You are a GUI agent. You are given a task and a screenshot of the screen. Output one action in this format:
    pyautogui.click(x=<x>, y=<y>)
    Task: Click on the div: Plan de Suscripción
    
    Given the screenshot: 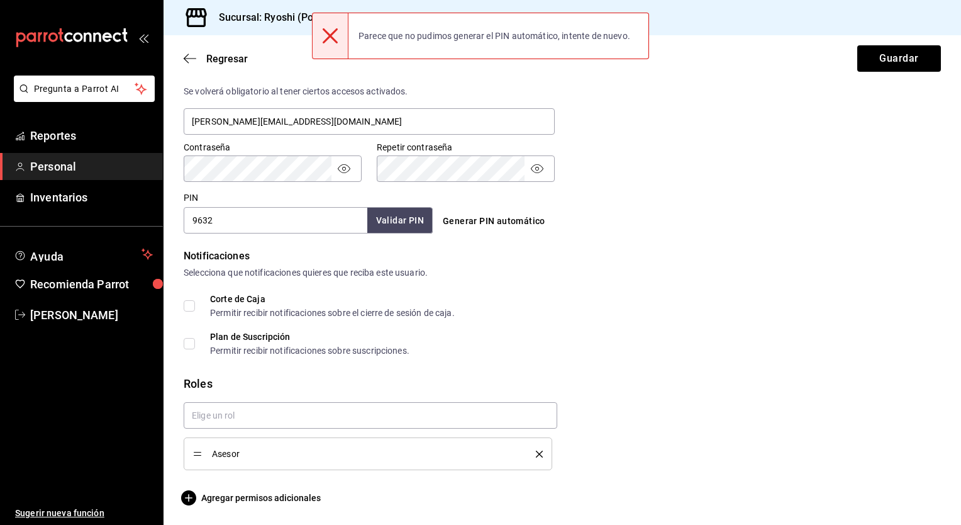 What is the action you would take?
    pyautogui.click(x=310, y=337)
    